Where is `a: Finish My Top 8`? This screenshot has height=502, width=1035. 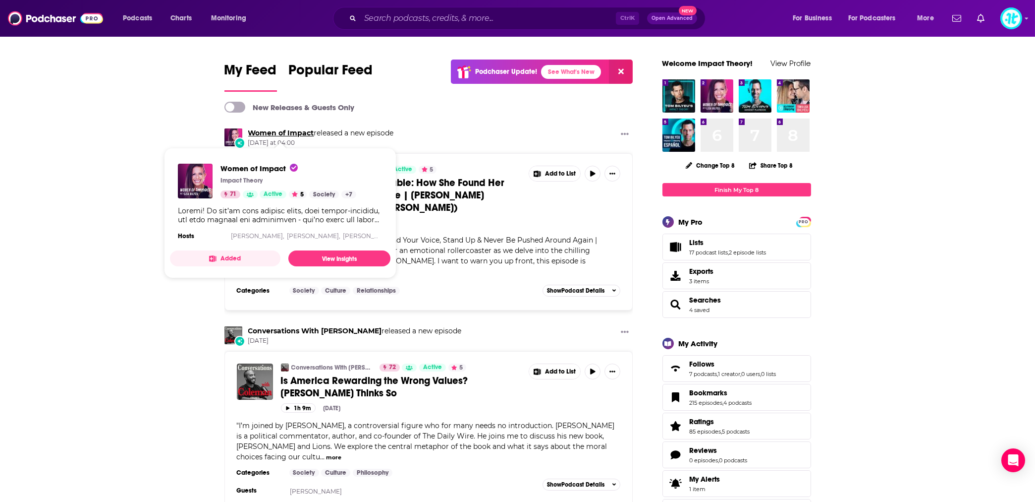 a: Finish My Top 8 is located at coordinates (737, 189).